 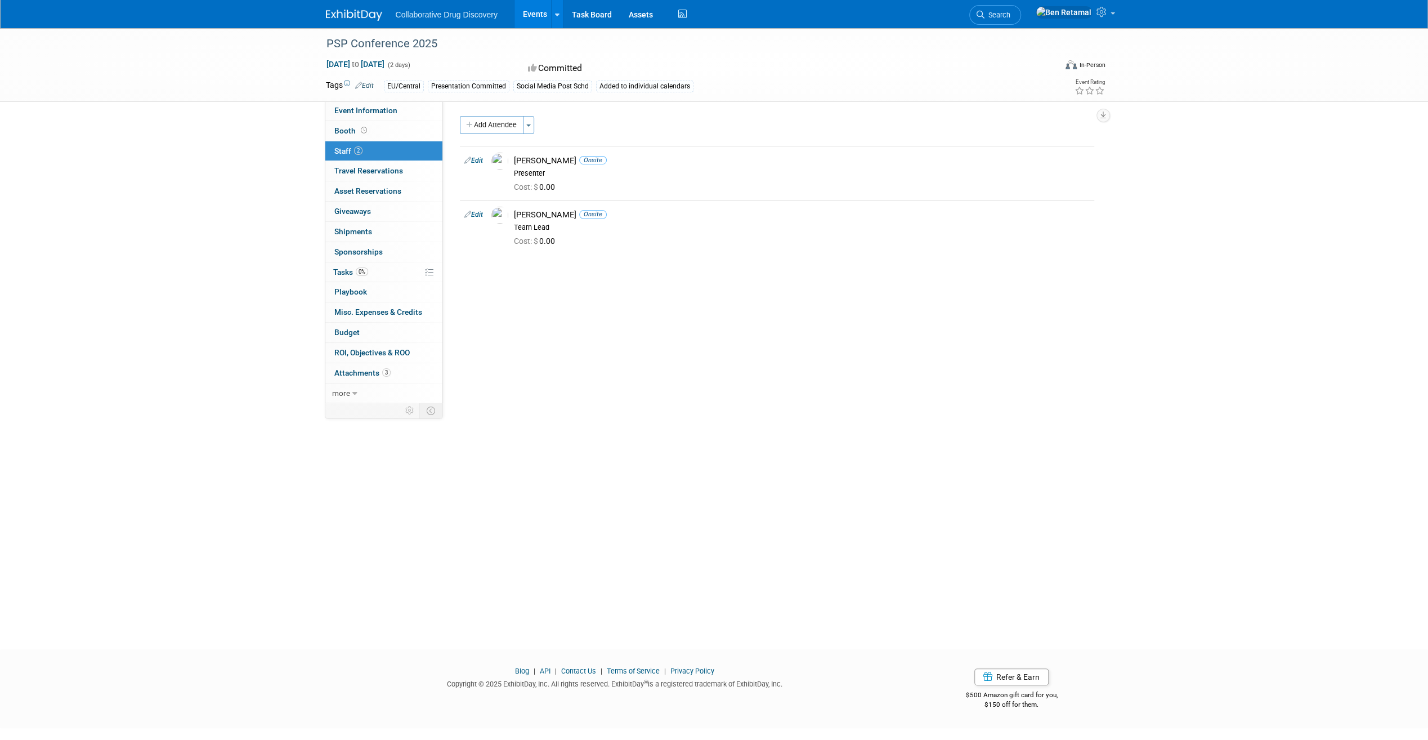 I want to click on td: Toggle Event Tabs, so click(x=431, y=410).